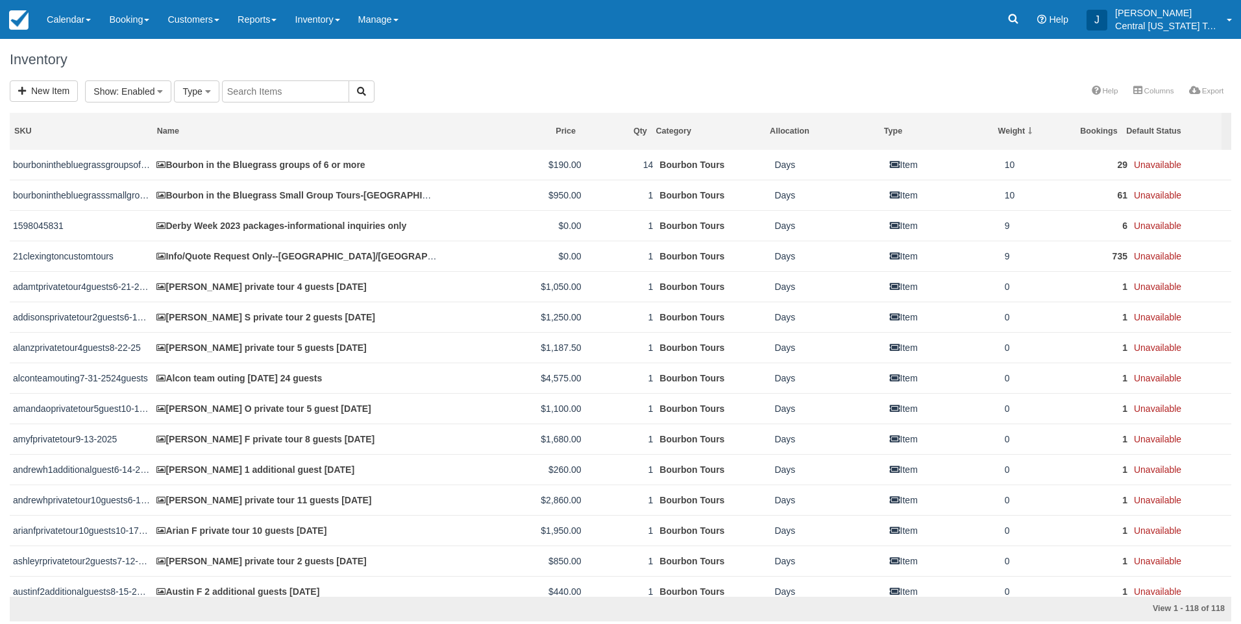  I want to click on td: ashleyrprivatetour2guests7-12-2025, so click(81, 561).